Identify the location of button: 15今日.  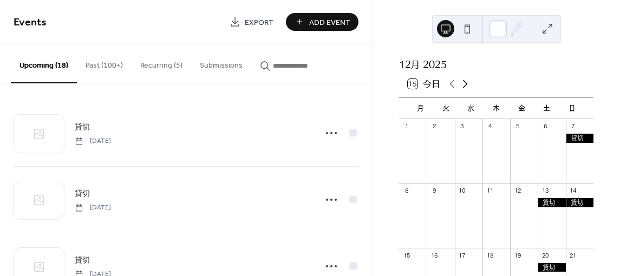
(424, 84).